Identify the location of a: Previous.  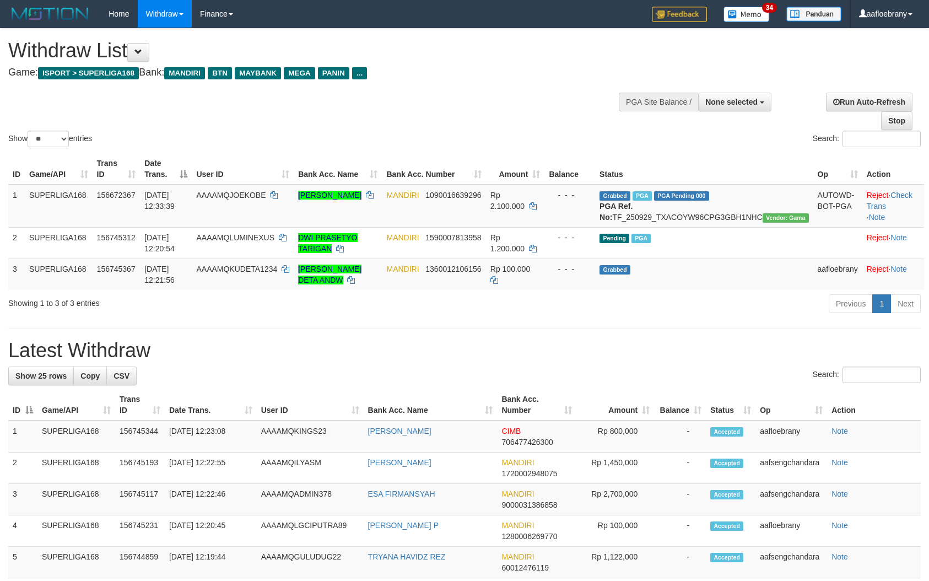
(851, 304).